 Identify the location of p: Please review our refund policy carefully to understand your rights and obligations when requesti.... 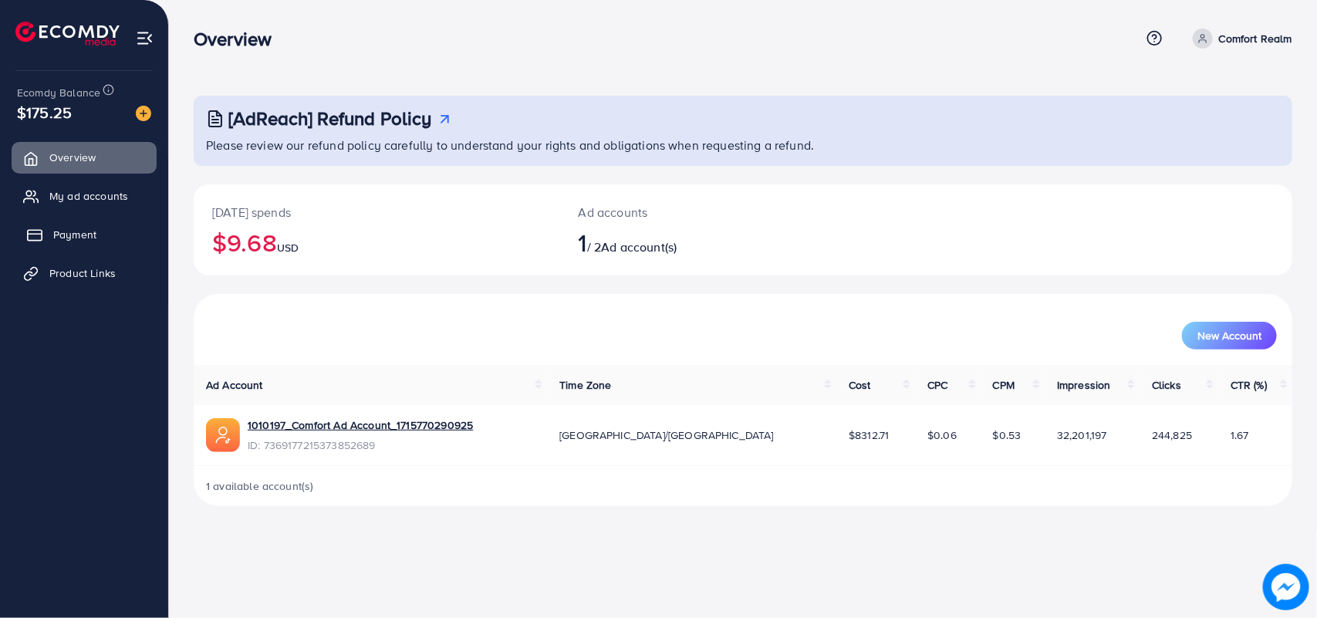
(744, 145).